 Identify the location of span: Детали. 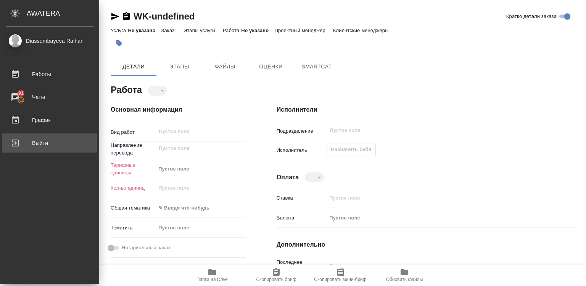
(134, 66).